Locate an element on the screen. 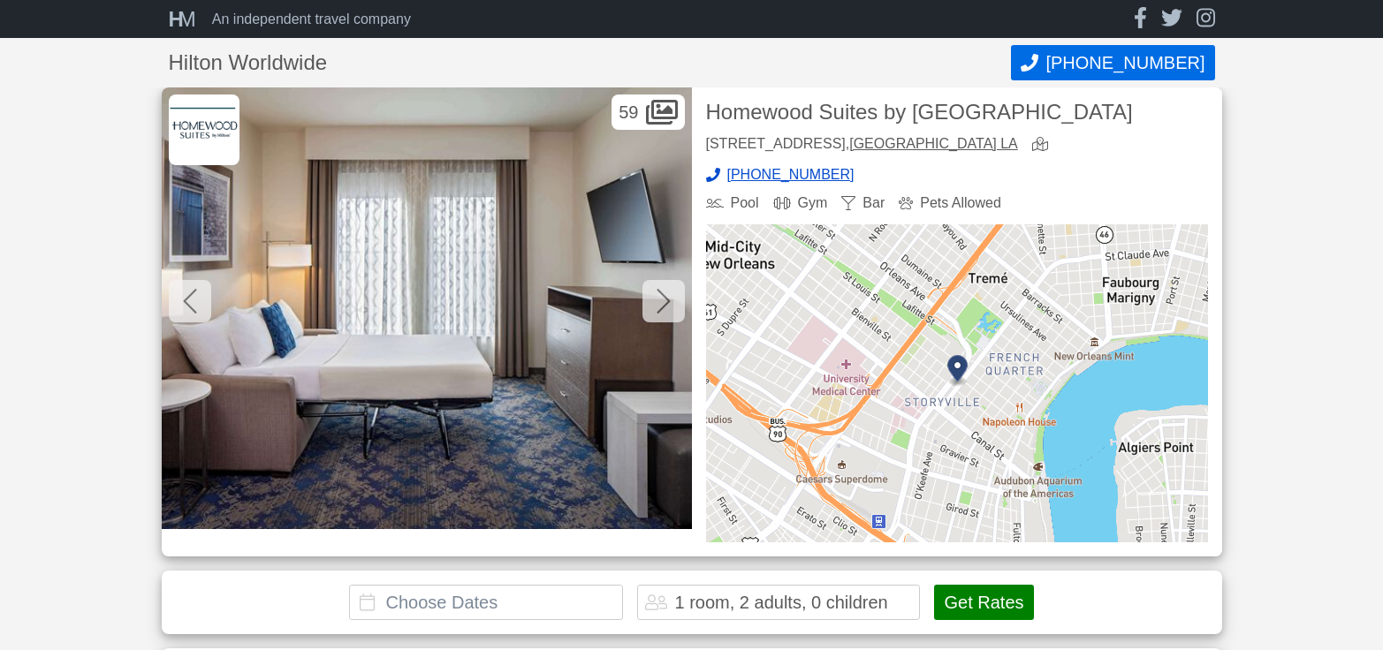  h1: Hilton Worldwide is located at coordinates (590, 63).